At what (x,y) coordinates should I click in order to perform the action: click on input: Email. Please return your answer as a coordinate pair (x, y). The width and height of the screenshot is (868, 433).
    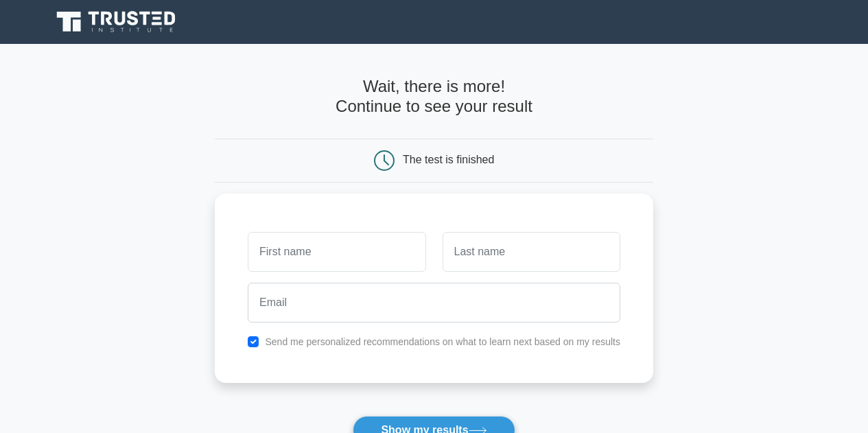
    Looking at the image, I should click on (434, 303).